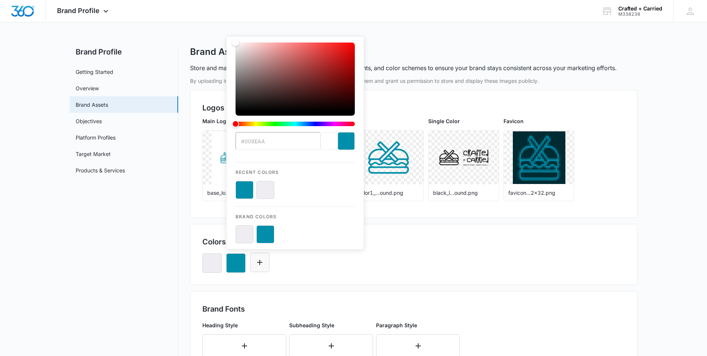 This screenshot has height=356, width=707. I want to click on div: account name, so click(641, 9).